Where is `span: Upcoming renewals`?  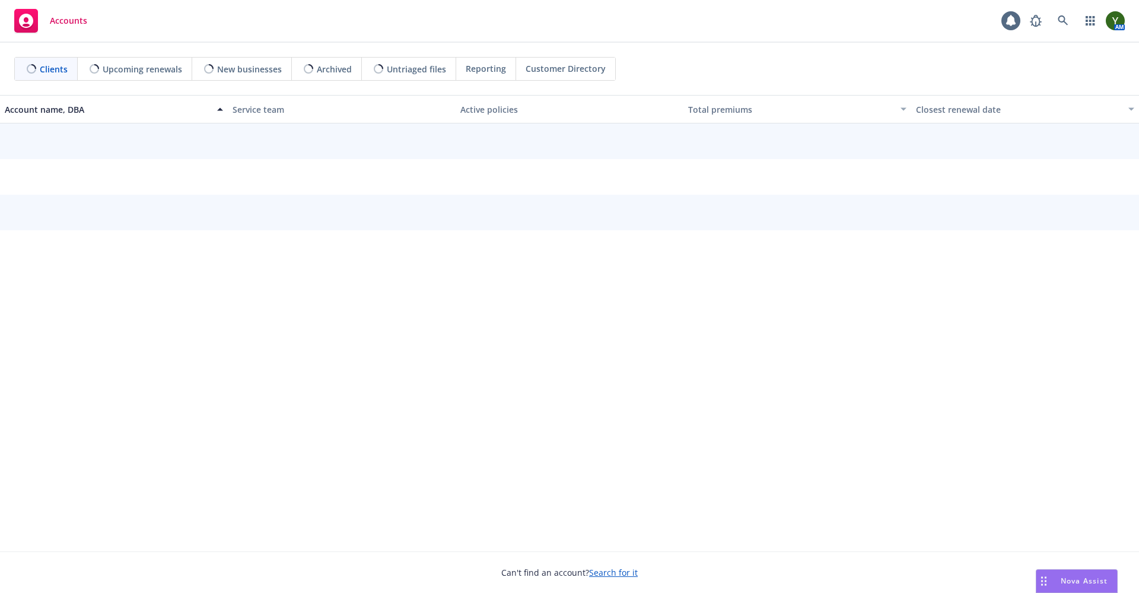 span: Upcoming renewals is located at coordinates (142, 69).